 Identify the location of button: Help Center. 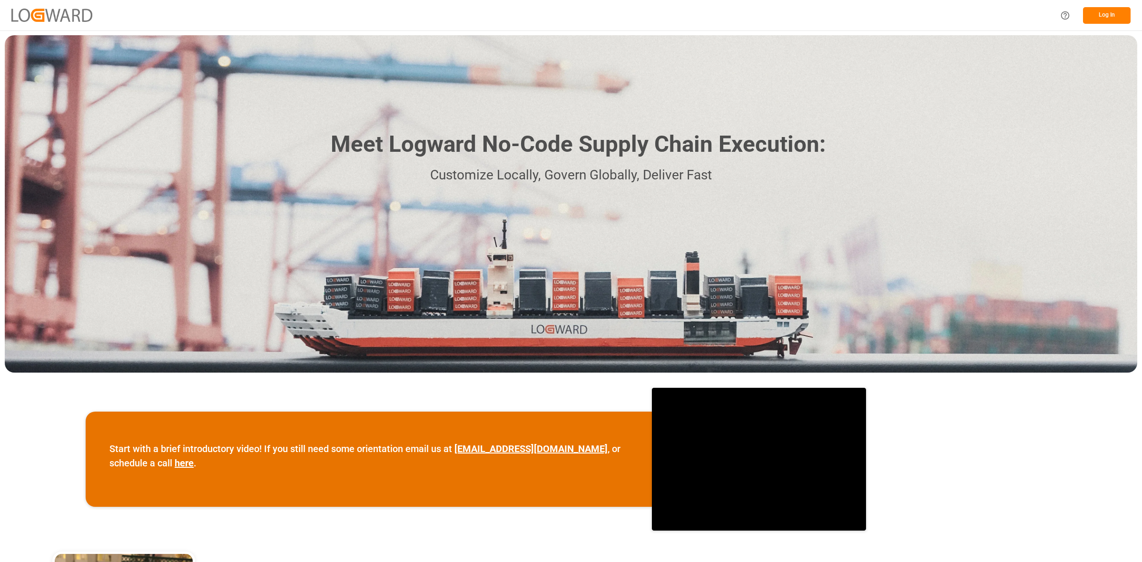
(1065, 15).